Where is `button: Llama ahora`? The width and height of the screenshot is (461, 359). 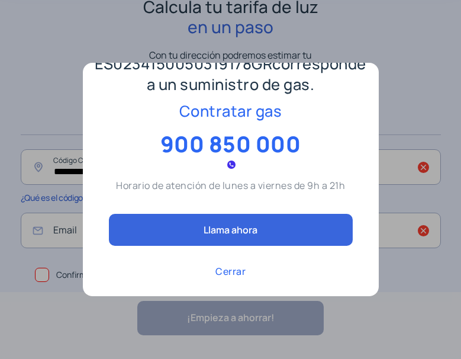 button: Llama ahora is located at coordinates (231, 230).